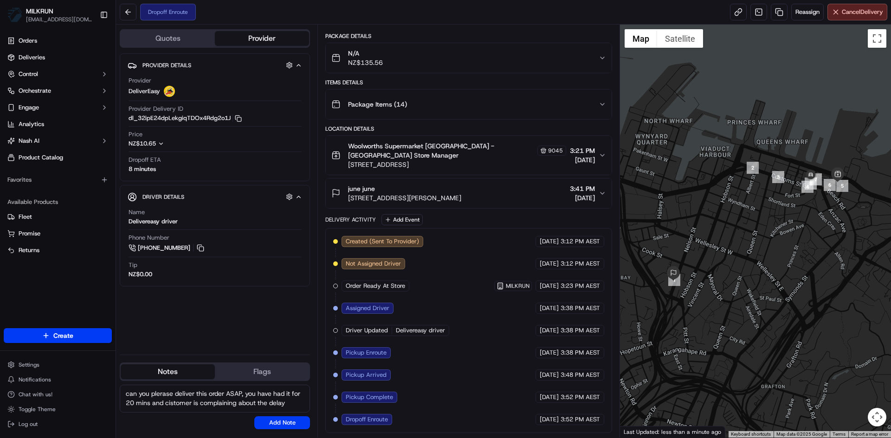 The height and width of the screenshot is (438, 891). What do you see at coordinates (468, 104) in the screenshot?
I see `button: Package Items (14)` at bounding box center [468, 104].